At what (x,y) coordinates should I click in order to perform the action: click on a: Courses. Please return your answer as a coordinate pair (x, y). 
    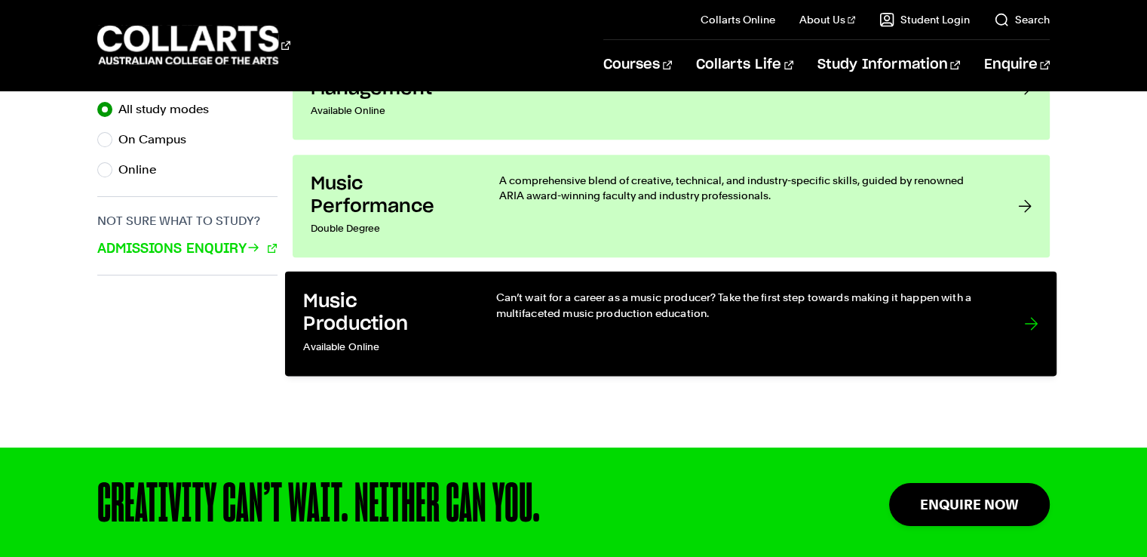
    Looking at the image, I should click on (637, 65).